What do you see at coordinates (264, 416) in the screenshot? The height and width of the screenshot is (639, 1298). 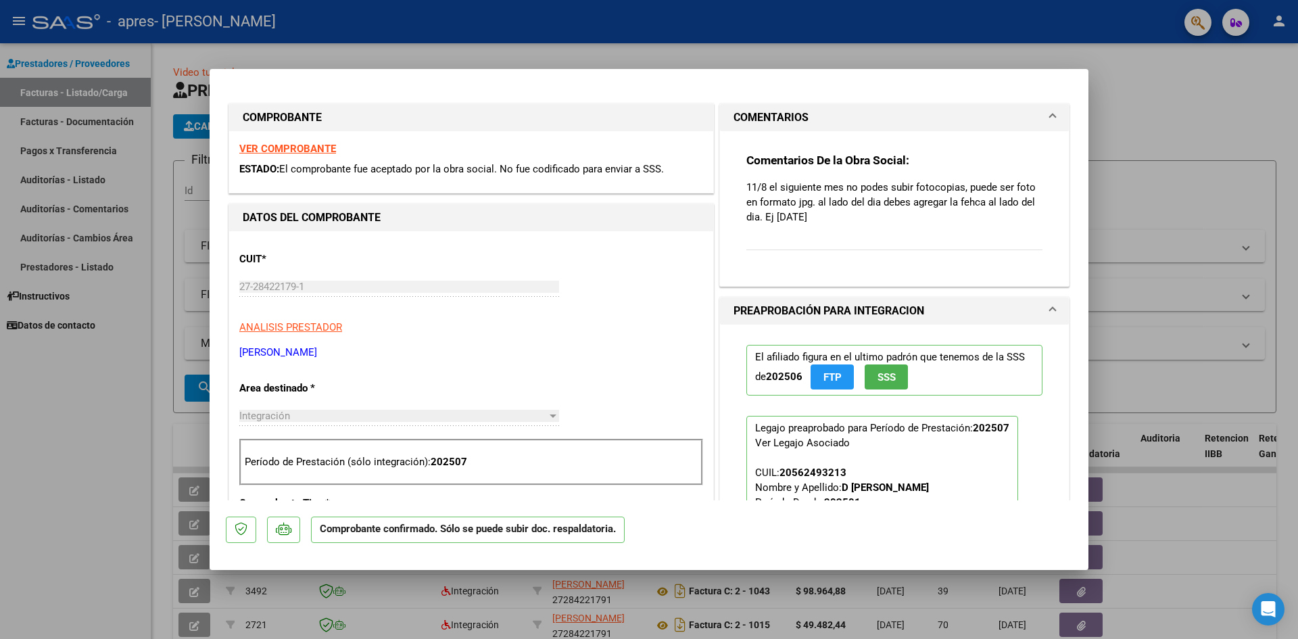 I see `span: Integración` at bounding box center [264, 416].